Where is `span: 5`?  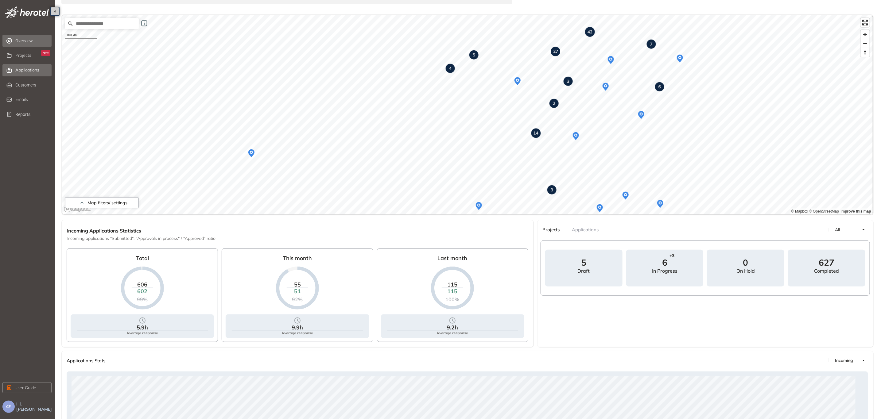
span: 5 is located at coordinates (584, 263).